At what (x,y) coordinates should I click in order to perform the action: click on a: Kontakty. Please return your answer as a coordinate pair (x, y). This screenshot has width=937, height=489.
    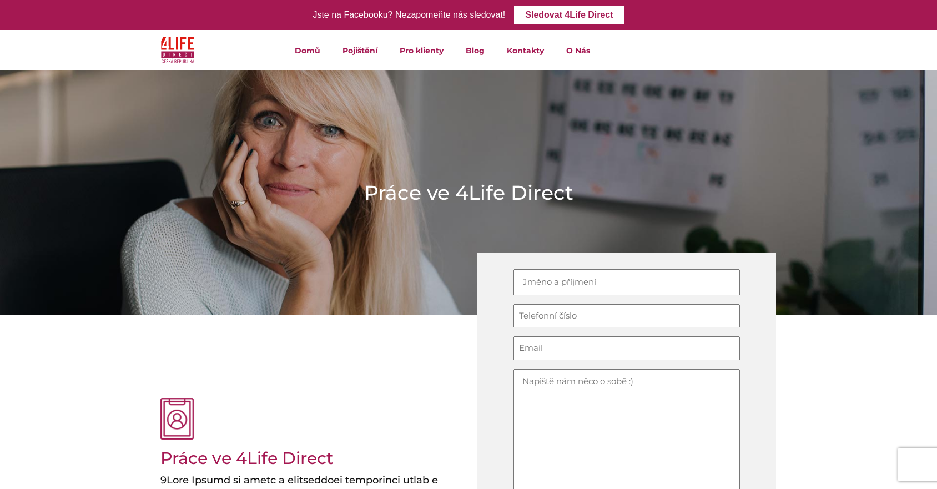
    Looking at the image, I should click on (525, 50).